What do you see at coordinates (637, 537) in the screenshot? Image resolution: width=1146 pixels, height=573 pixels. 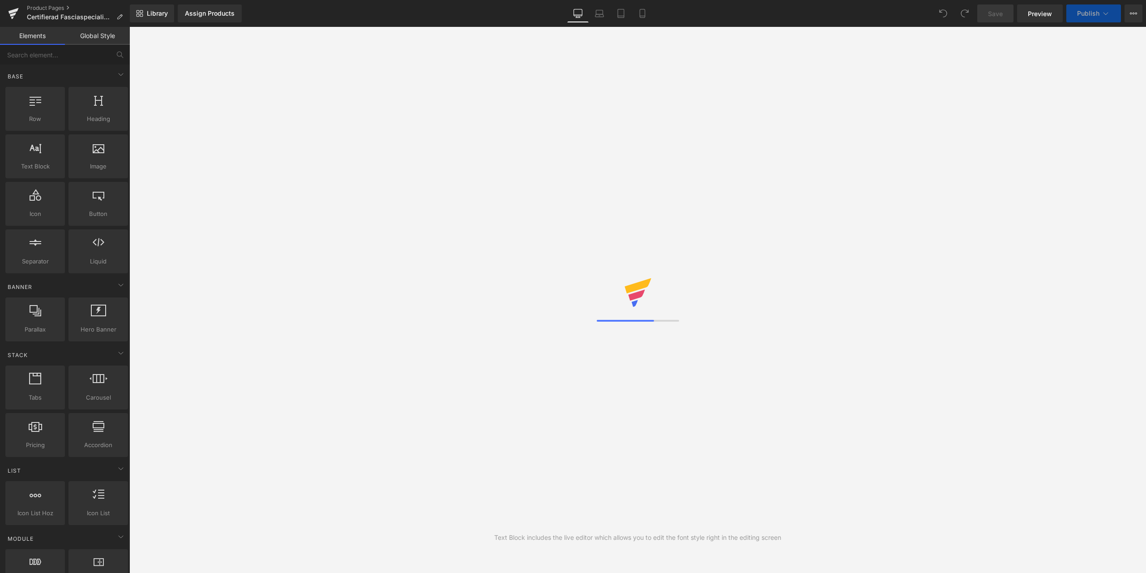 I see `div: Text Block includes the live editor which allows you to edit the font style right in the editing ...` at bounding box center [637, 537].